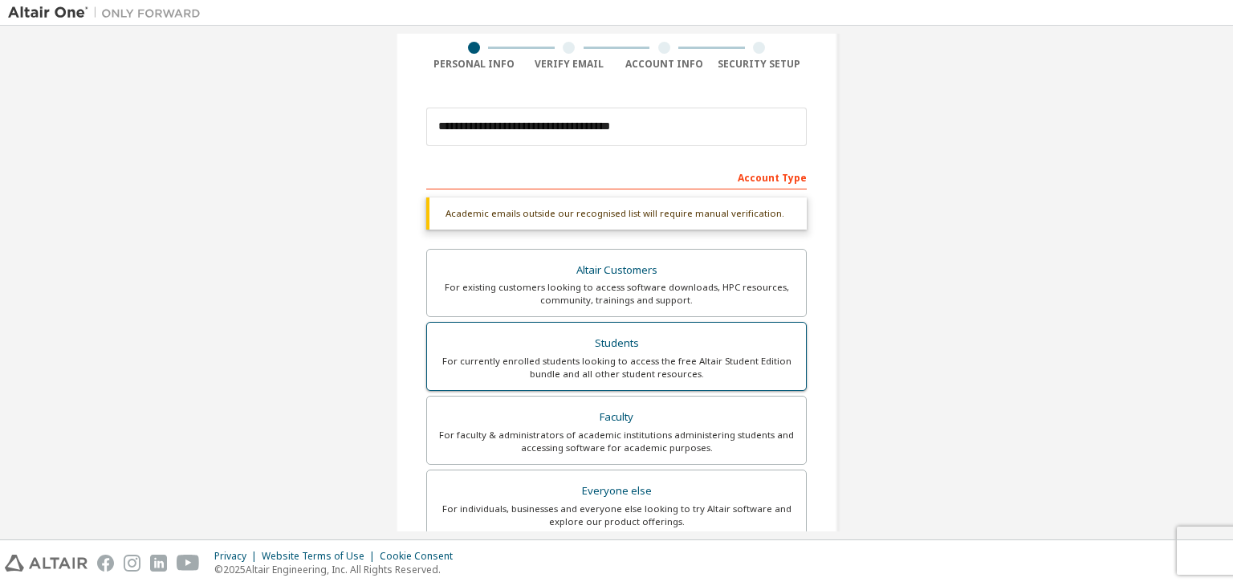  What do you see at coordinates (617, 294) in the screenshot?
I see `div: For existing customers looking to access software downloads, HPC resources, community, trainings ...` at bounding box center [617, 294].